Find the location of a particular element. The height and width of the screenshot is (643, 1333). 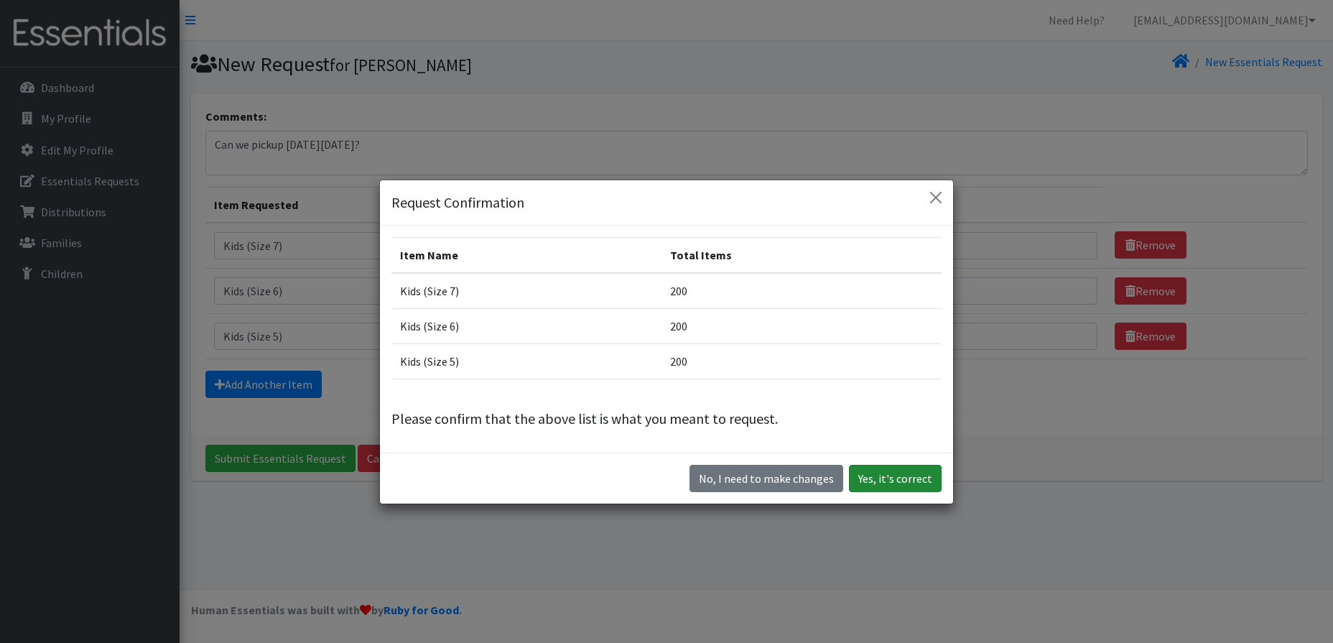

p: Please confirm that the above list is what you meant to request. is located at coordinates (666, 419).